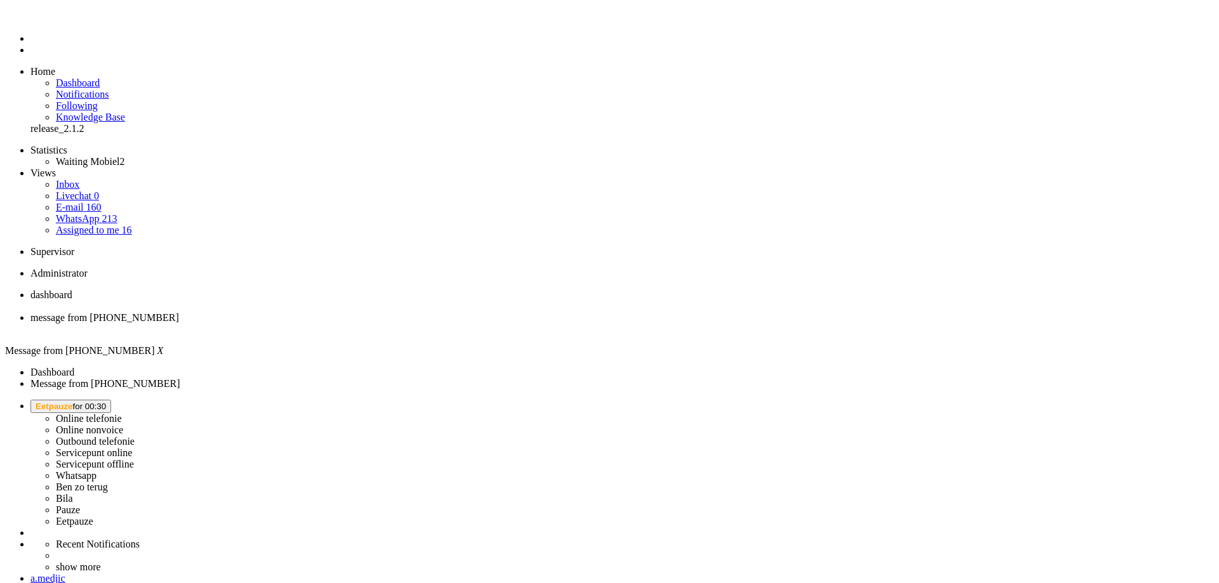 The width and height of the screenshot is (1219, 583). Describe the element at coordinates (127, 230) in the screenshot. I see `span: 16` at that location.